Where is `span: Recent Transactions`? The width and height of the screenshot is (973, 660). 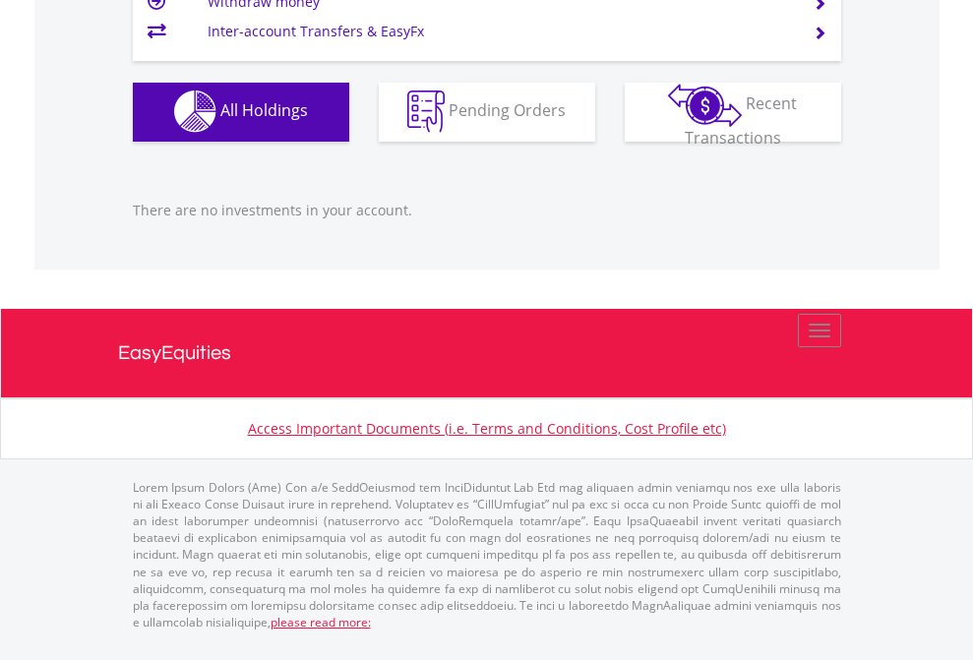 span: Recent Transactions is located at coordinates (741, 120).